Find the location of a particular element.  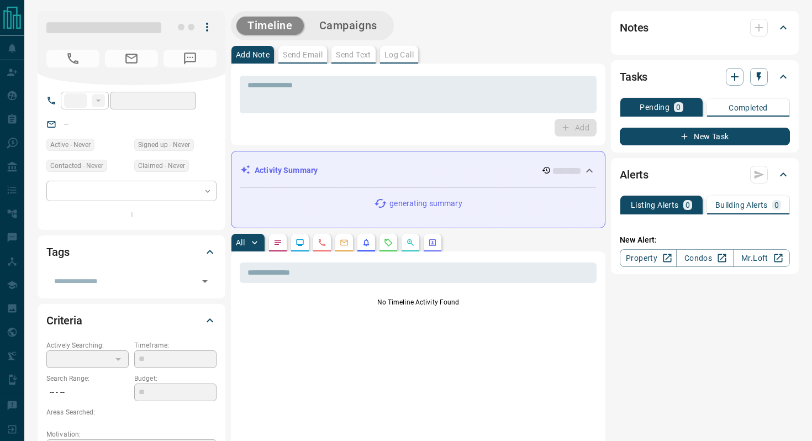

span: Claimed - Never is located at coordinates (161, 166).